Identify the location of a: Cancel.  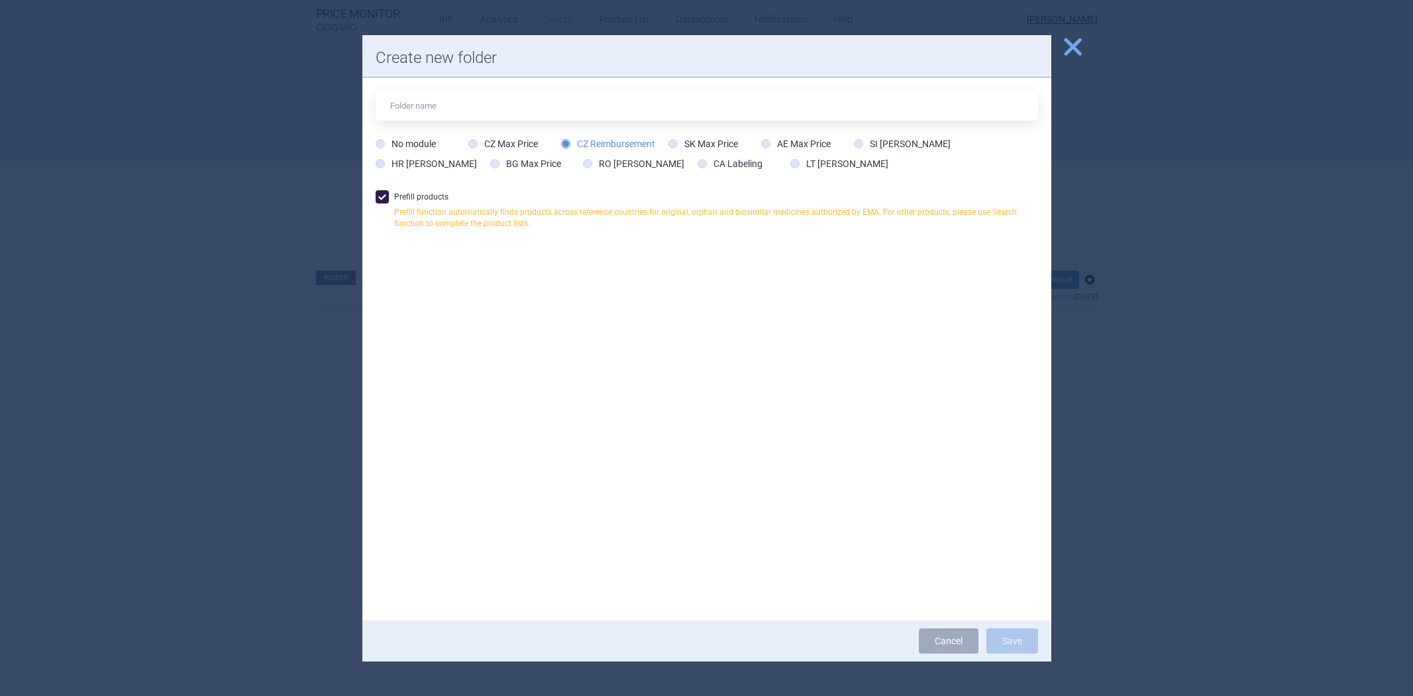
(949, 641).